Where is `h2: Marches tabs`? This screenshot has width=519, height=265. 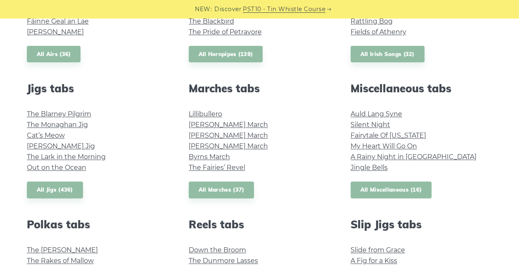
h2: Marches tabs is located at coordinates (260, 88).